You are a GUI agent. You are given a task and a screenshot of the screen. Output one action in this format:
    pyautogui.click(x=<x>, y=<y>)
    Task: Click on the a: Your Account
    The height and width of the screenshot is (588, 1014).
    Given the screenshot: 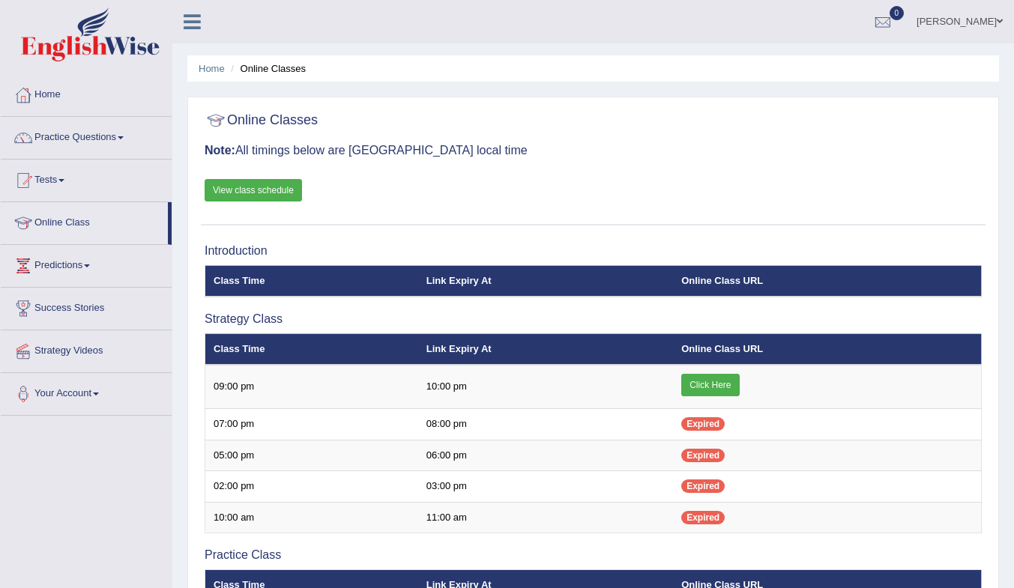 What is the action you would take?
    pyautogui.click(x=86, y=392)
    